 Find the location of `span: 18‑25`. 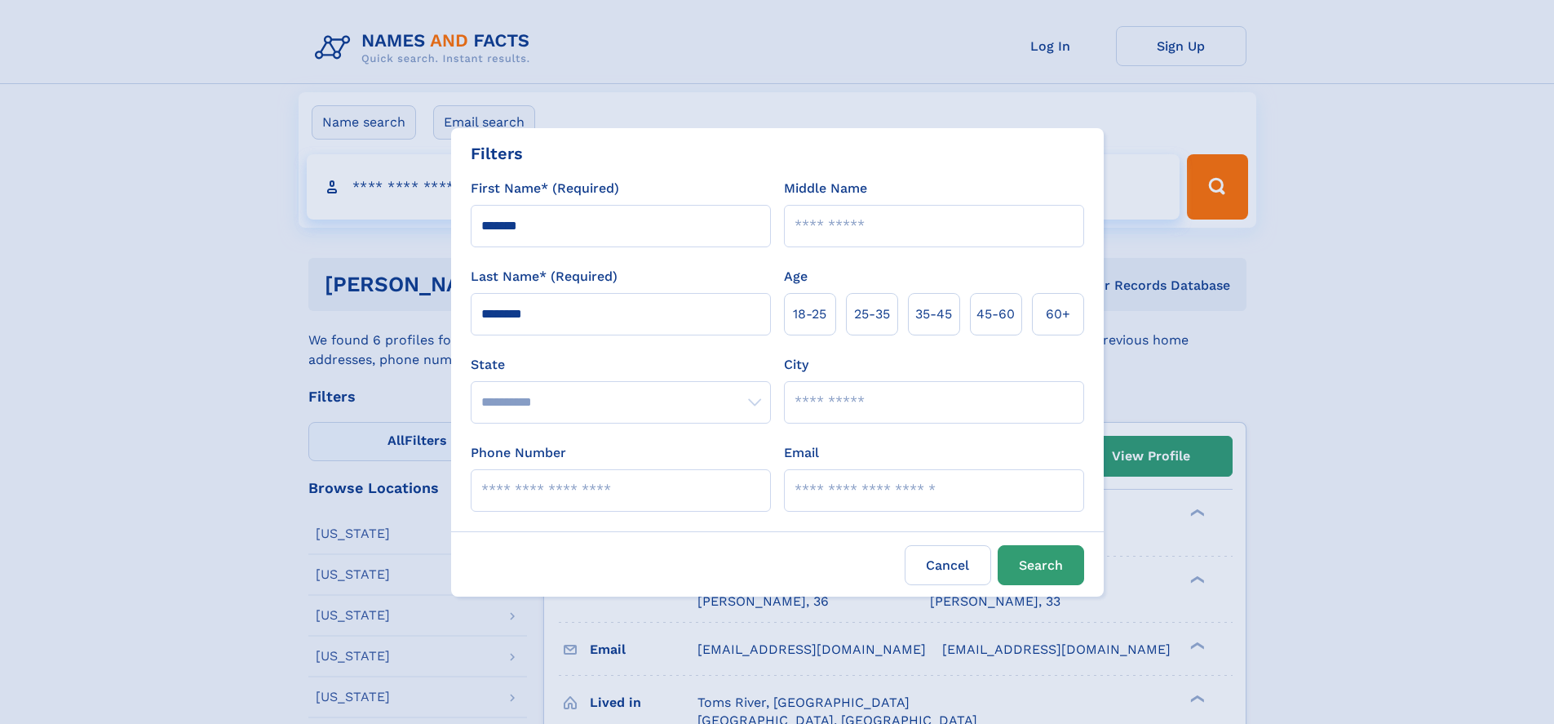

span: 18‑25 is located at coordinates (809, 314).